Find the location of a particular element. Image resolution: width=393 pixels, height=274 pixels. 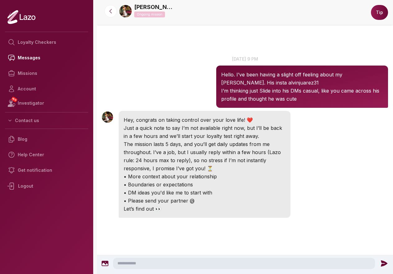

img: 53ea768d-6708-4c09-8be7-ba74ddaa1210 is located at coordinates (126, 11).